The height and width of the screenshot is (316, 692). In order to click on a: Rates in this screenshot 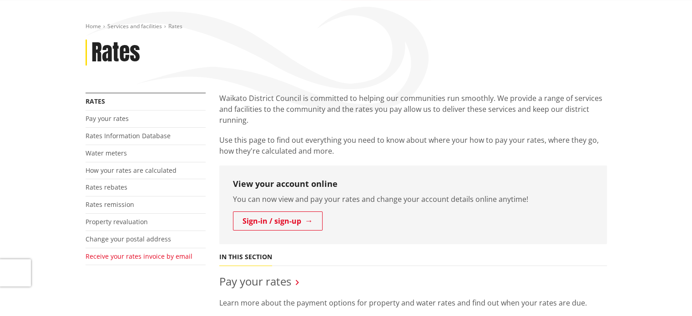, I will do `click(95, 101)`.